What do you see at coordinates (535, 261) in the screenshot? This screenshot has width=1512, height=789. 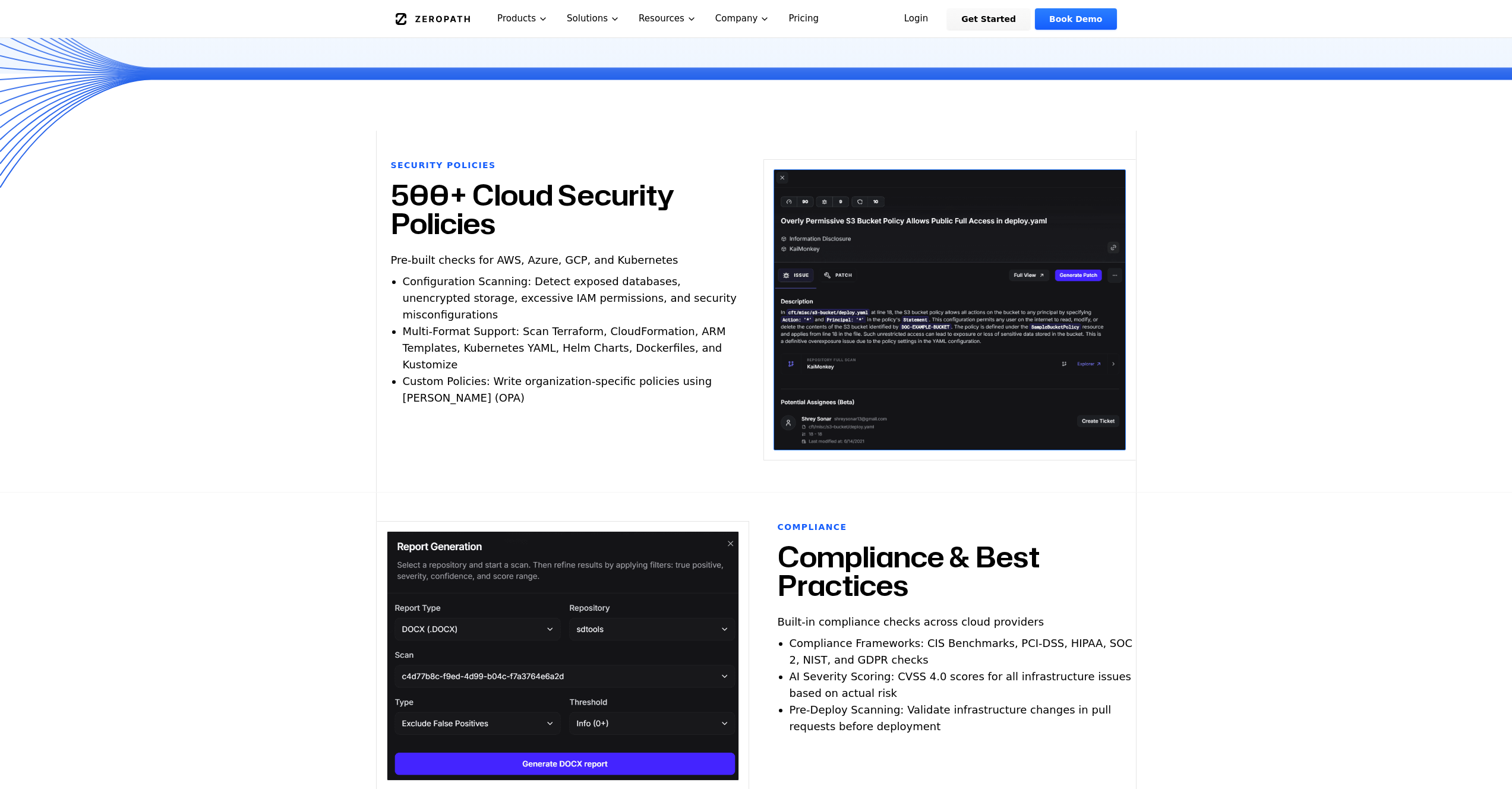 I see `p: Pre-built checks for AWS, Azure, GCP, and Kubernetes` at bounding box center [535, 261].